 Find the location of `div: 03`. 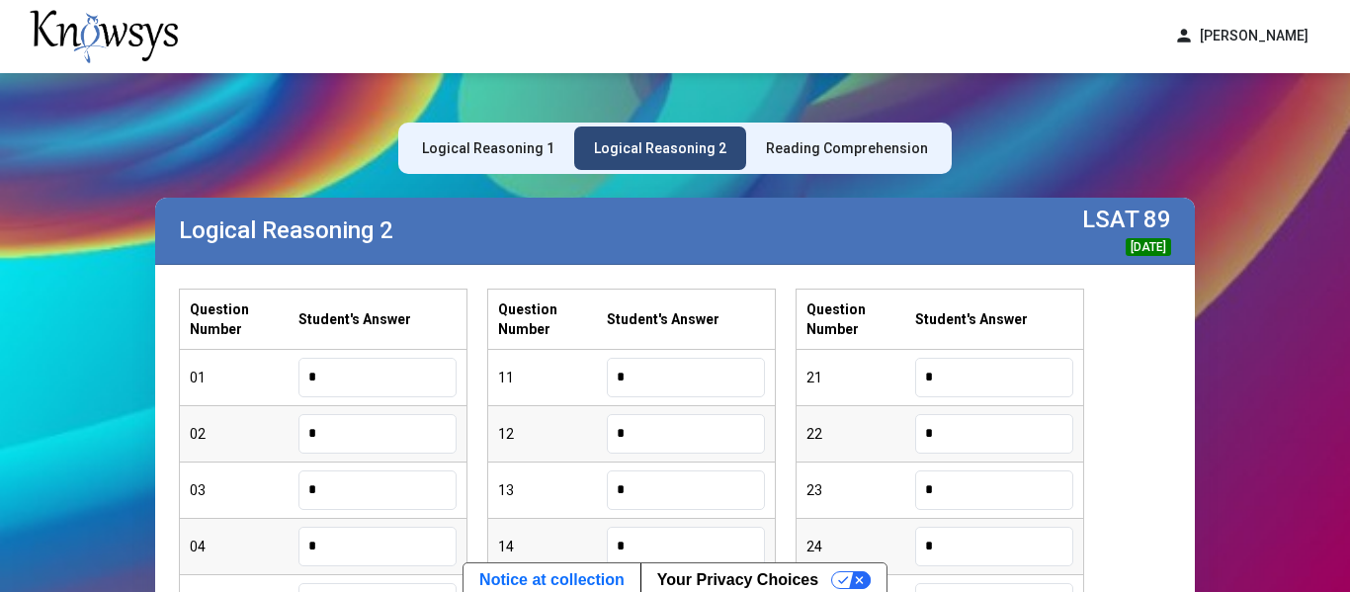

div: 03 is located at coordinates (244, 490).